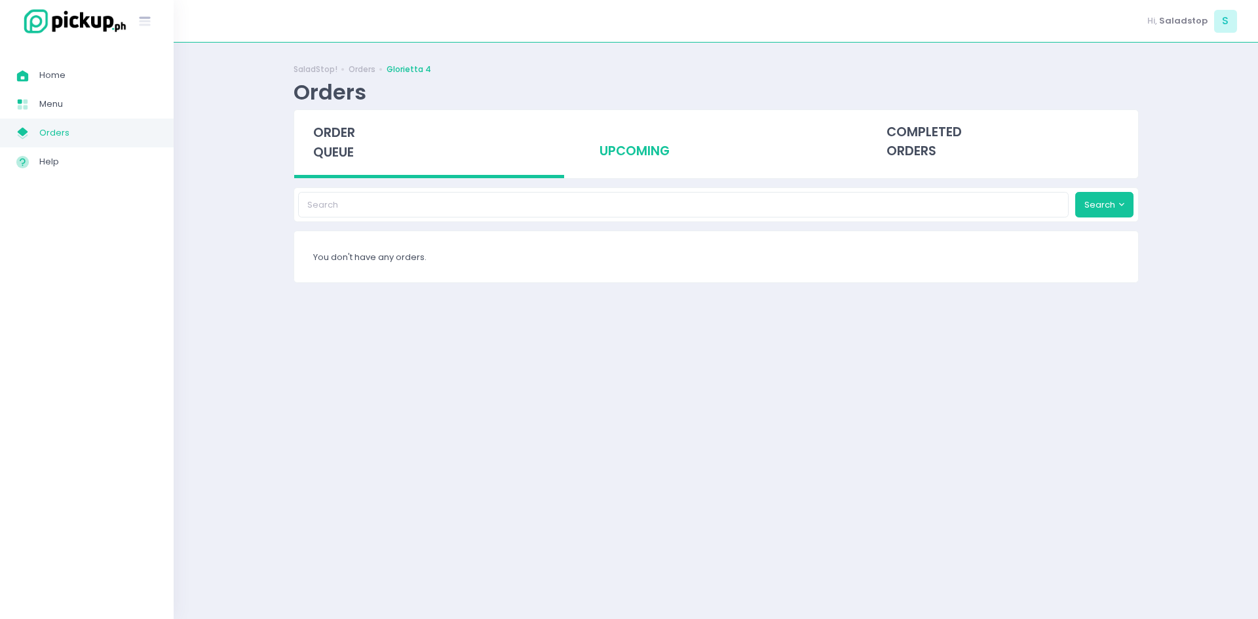 This screenshot has height=619, width=1258. Describe the element at coordinates (72, 21) in the screenshot. I see `img: logo` at that location.